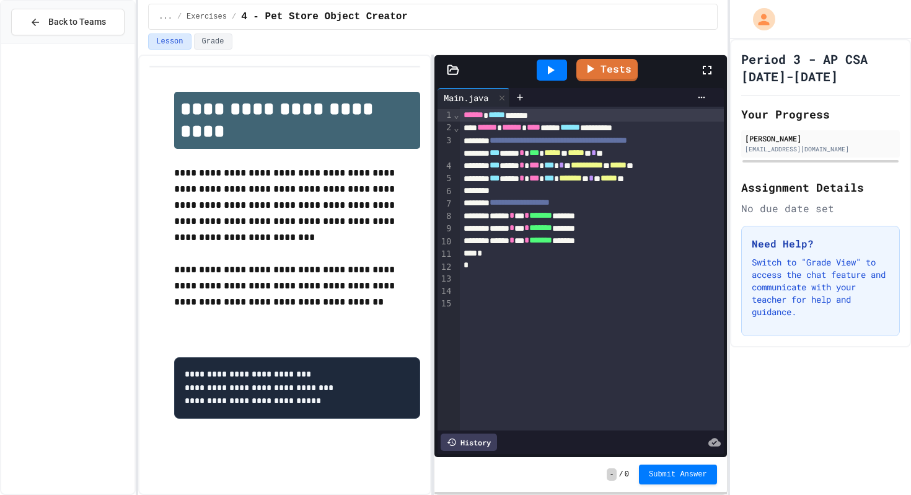 The image size is (911, 495). I want to click on p: Switch to "Grade View" to access the chat feature and communicate with your teacher for help and ..., so click(821, 287).